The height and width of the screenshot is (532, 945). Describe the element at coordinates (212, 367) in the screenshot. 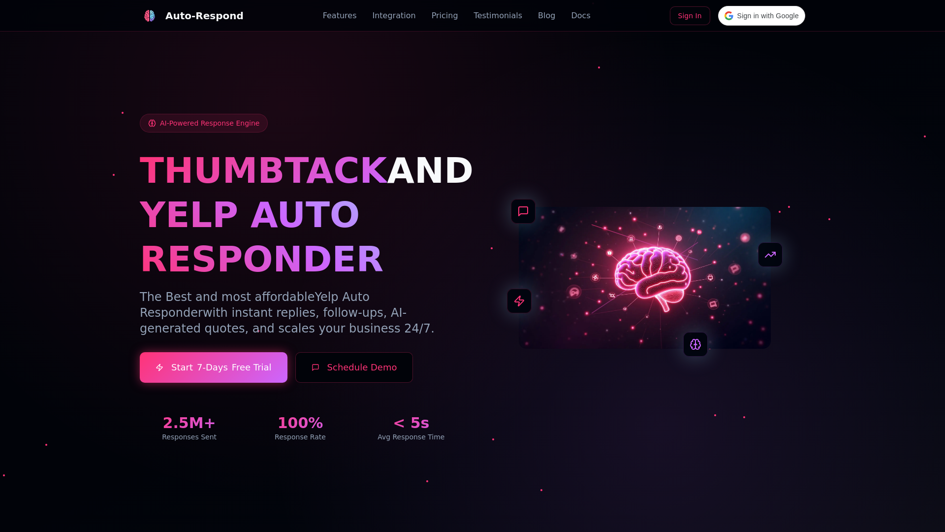

I see `span: 7-Days` at that location.